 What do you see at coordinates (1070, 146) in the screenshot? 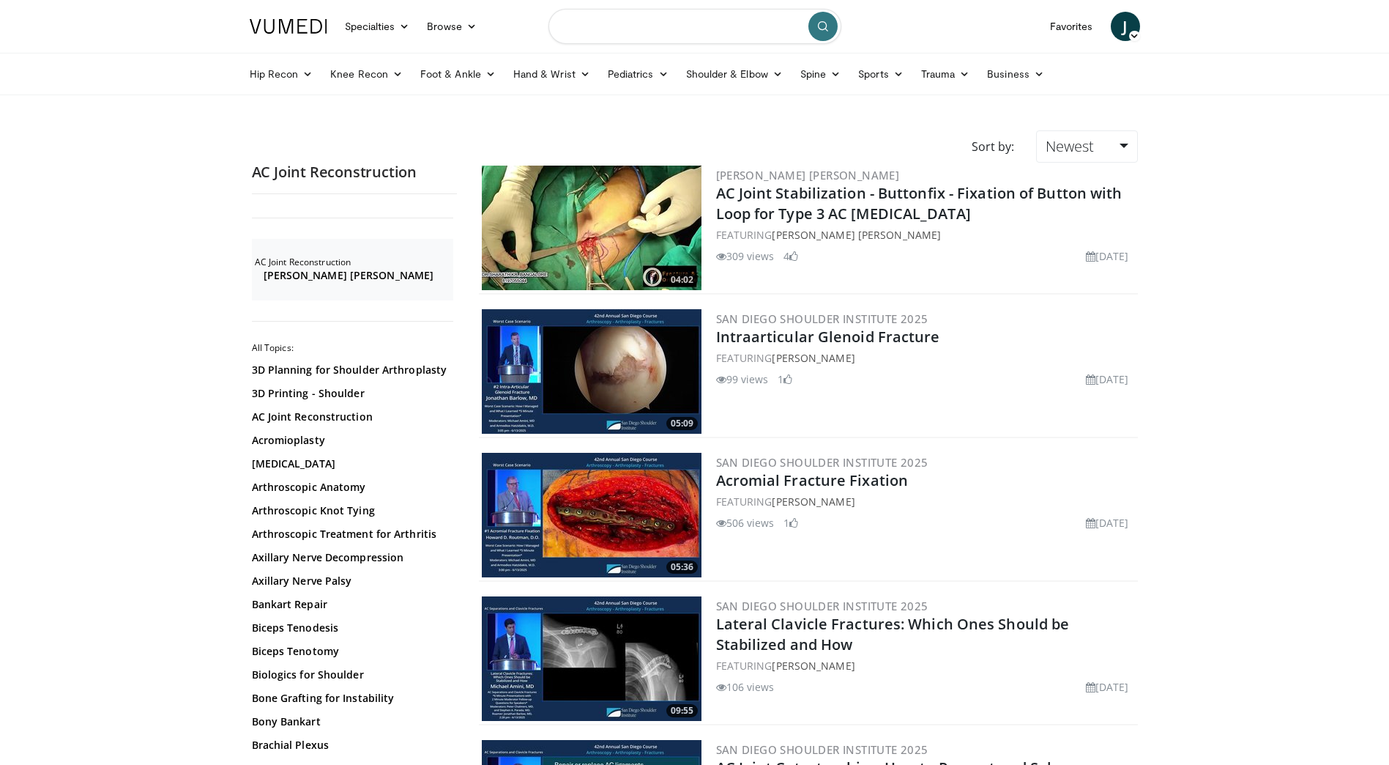
I see `span: Newest` at bounding box center [1070, 146].